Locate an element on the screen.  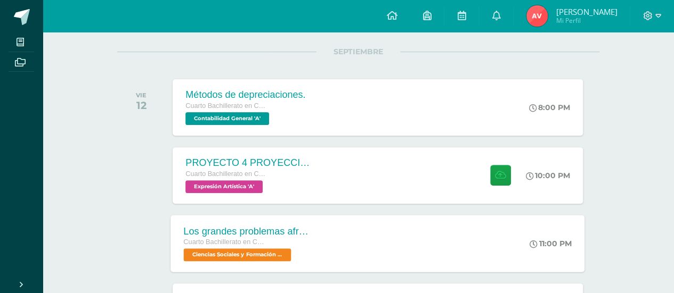
span: Contabilidad General 'A' is located at coordinates (227, 119).